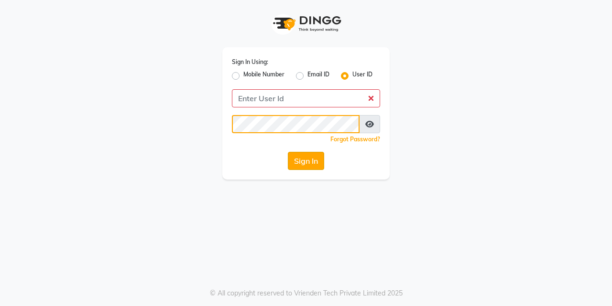  I want to click on label: Sign In Using:, so click(250, 62).